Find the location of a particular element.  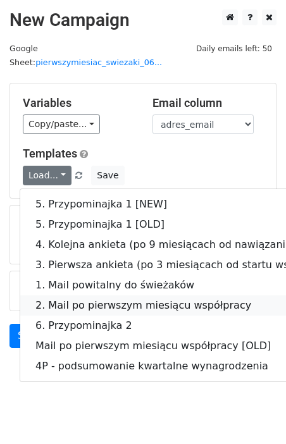

h2: New Campaign is located at coordinates (143, 20).